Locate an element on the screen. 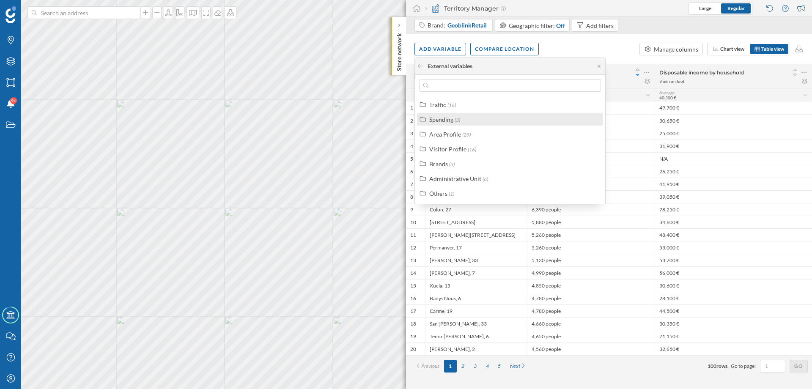  div: 8 is located at coordinates (412, 197).